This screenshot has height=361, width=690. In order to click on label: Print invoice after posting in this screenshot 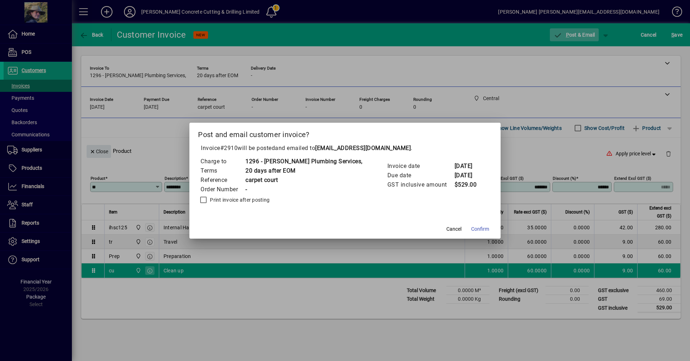, I will do `click(239, 200)`.